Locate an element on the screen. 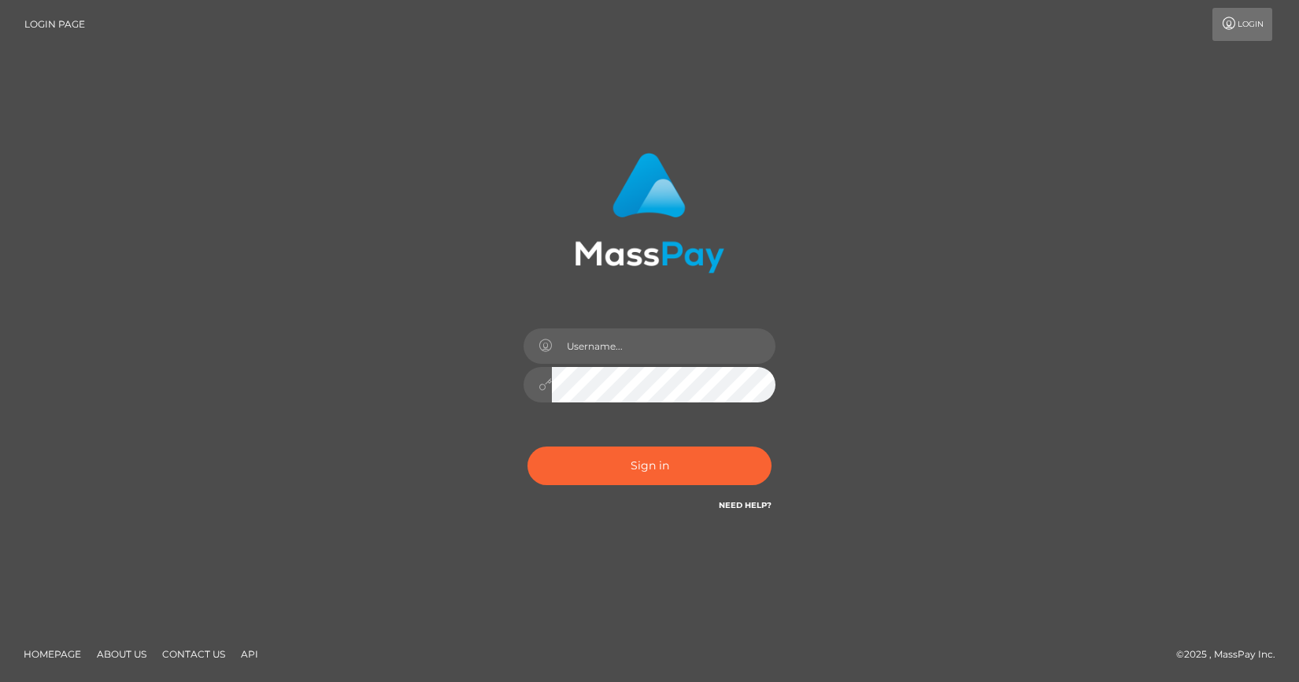 Image resolution: width=1299 pixels, height=682 pixels. button: Sign in is located at coordinates (649, 465).